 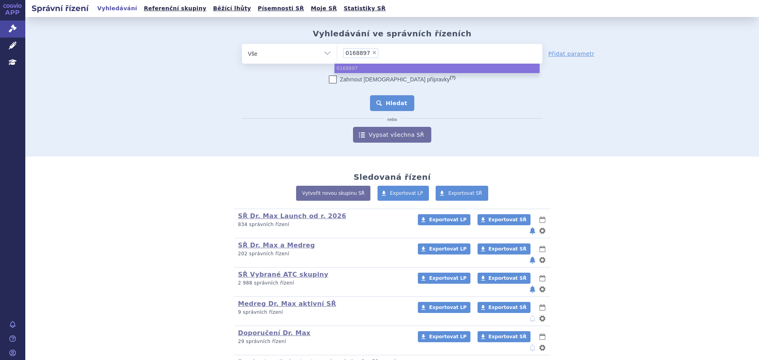 I want to click on a: Písemnosti SŘ, so click(x=281, y=8).